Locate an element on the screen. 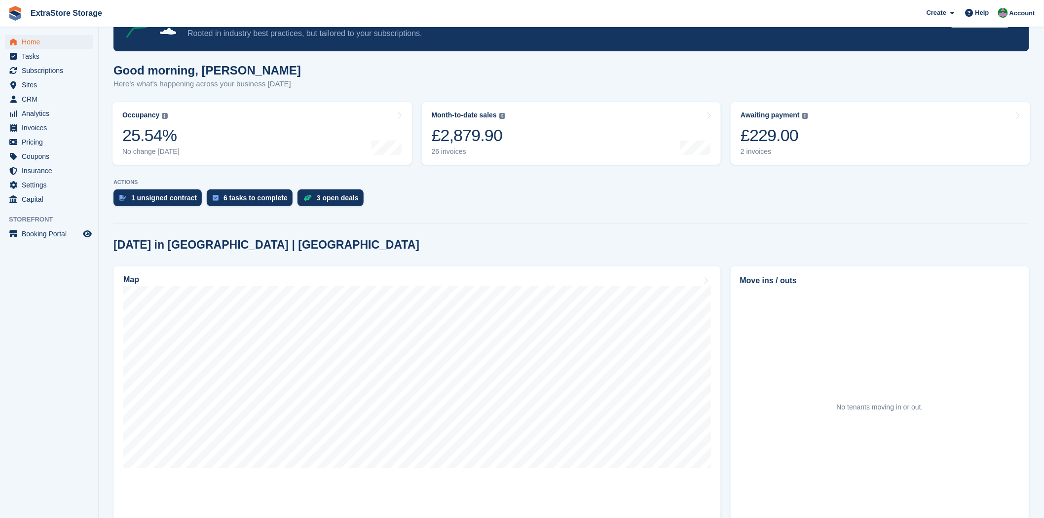 The image size is (1044, 518). div: 25.54% is located at coordinates (151, 135).